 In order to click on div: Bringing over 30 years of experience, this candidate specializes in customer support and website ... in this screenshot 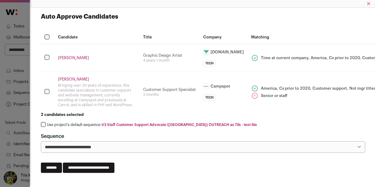, I will do `click(97, 95)`.